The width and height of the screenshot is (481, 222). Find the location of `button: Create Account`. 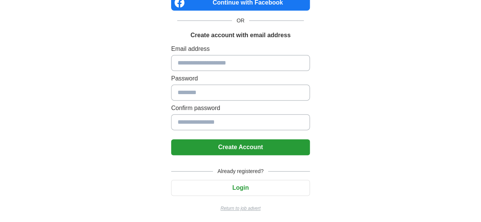

button: Create Account is located at coordinates (240, 147).